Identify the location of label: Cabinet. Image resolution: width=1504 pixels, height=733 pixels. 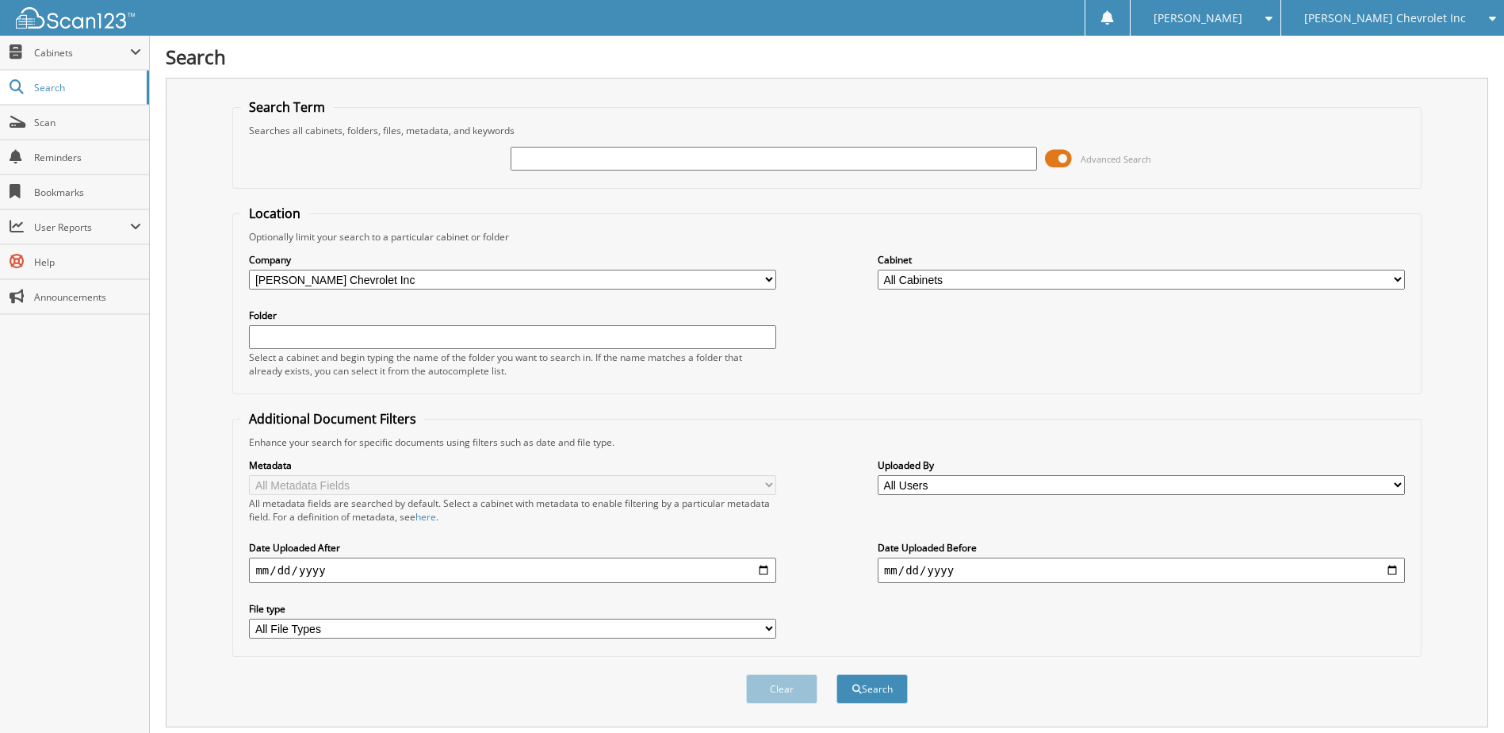
(1141, 259).